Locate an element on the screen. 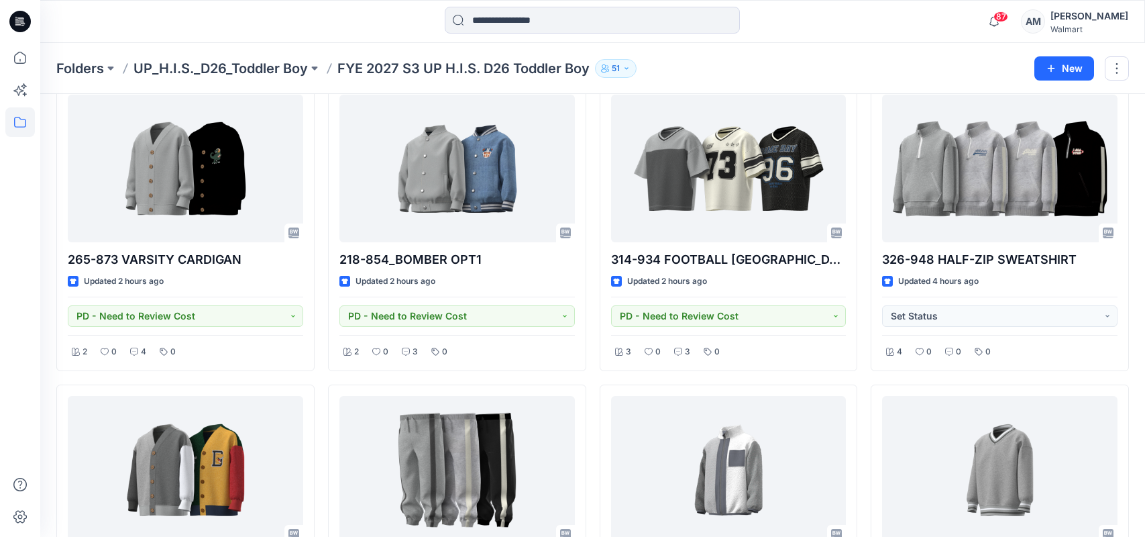 Image resolution: width=1145 pixels, height=537 pixels. a: 326-948 HALF-ZIP SWEATSHIRT is located at coordinates (999, 168).